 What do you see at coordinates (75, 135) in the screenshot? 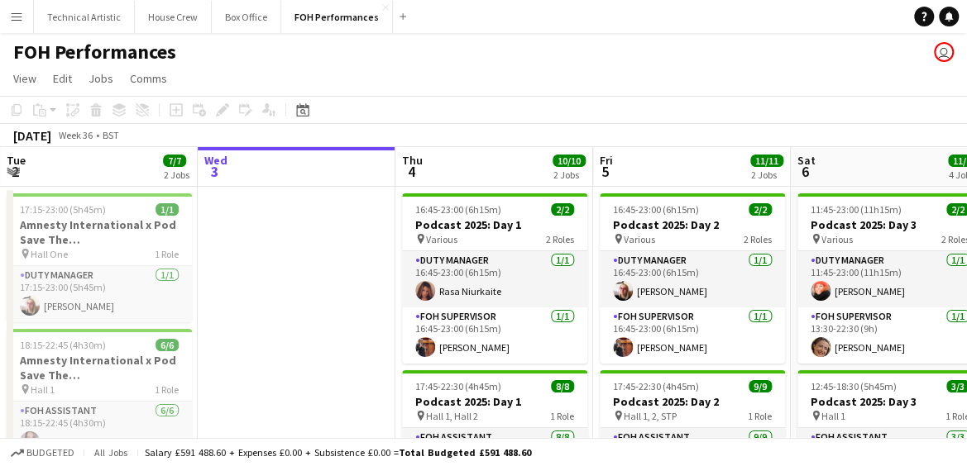
I see `span: Week 36` at bounding box center [75, 135].